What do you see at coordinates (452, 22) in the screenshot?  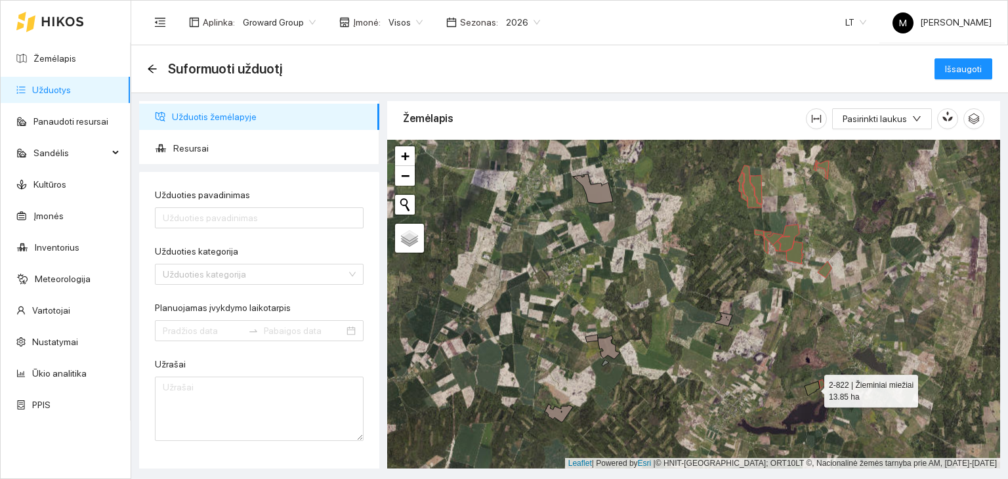 I see `span: calendar` at bounding box center [452, 22].